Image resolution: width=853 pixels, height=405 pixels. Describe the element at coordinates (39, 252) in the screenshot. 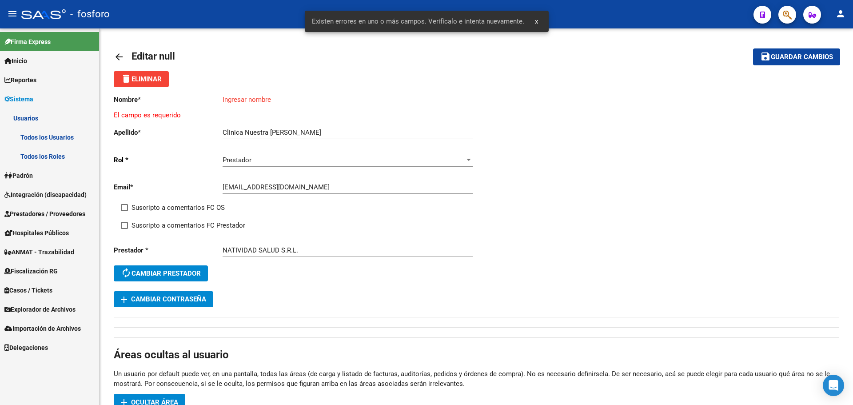

I see `span: ANMAT - Trazabilidad` at that location.